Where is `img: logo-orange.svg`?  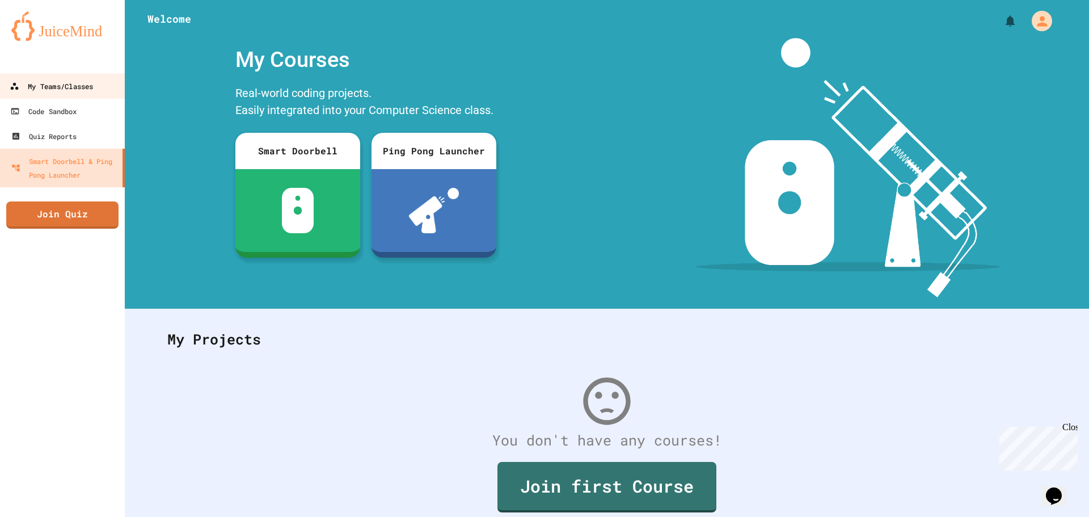 img: logo-orange.svg is located at coordinates (62, 26).